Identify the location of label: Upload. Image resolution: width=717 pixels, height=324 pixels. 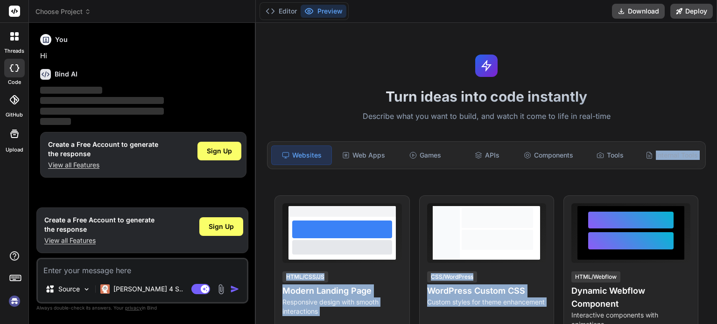
(14, 150).